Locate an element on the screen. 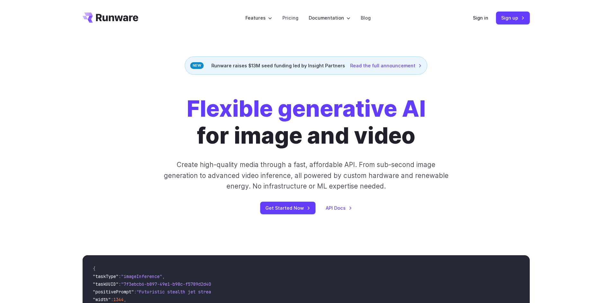 Image resolution: width=612 pixels, height=303 pixels. span: 1344 is located at coordinates (118, 300).